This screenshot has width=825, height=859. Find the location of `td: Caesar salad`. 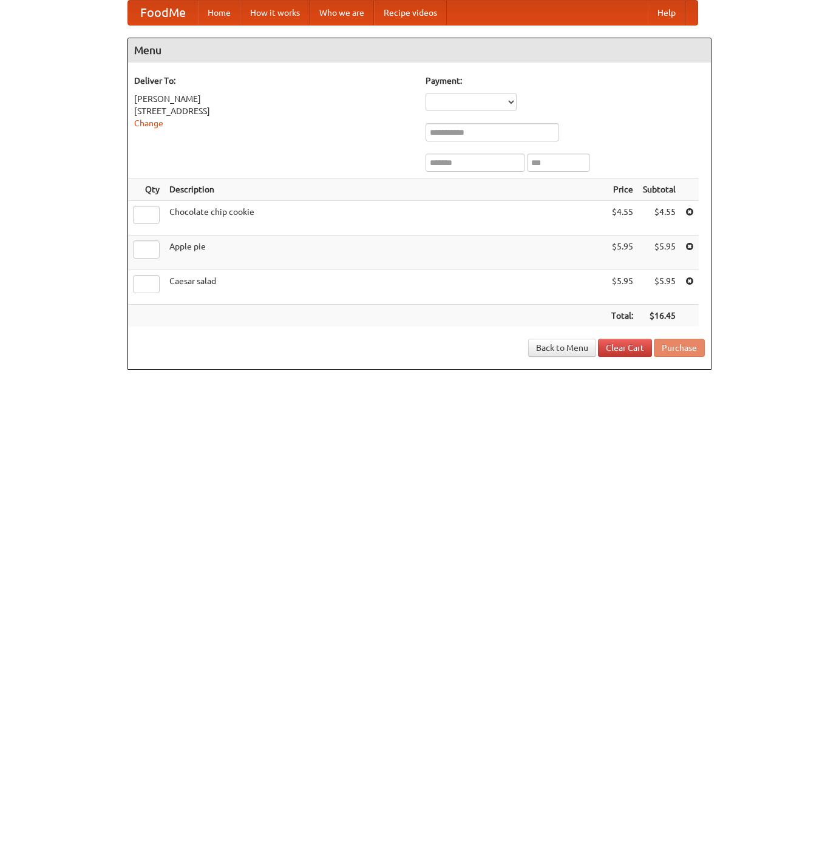

td: Caesar salad is located at coordinates (386, 287).